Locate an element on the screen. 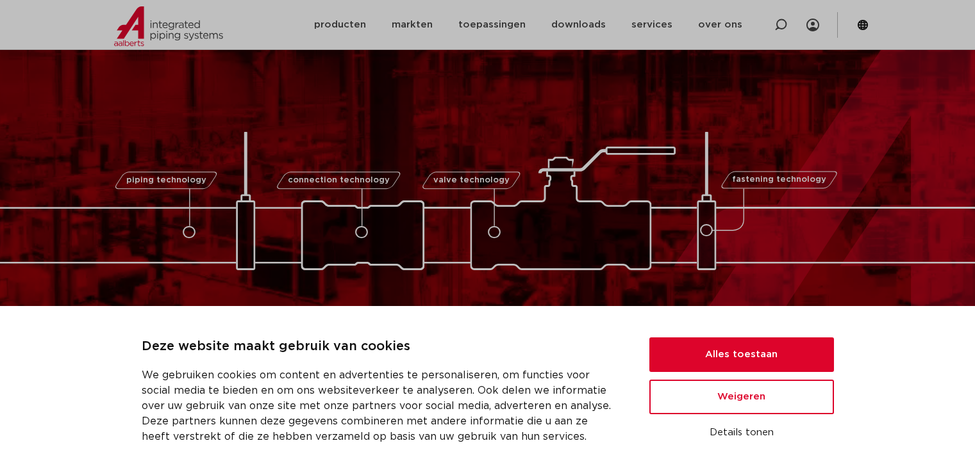 The height and width of the screenshot is (475, 975). span: fastening technology is located at coordinates (779, 180).